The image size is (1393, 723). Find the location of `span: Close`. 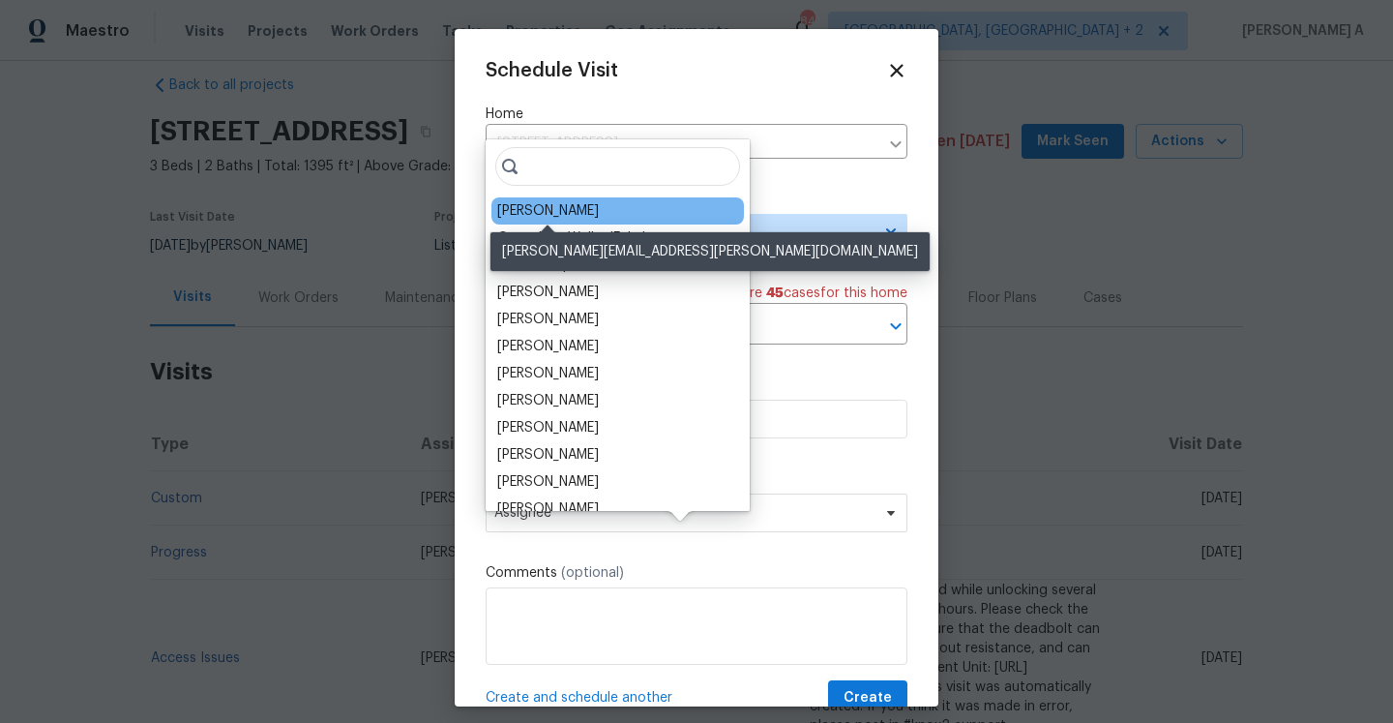

span: Close is located at coordinates (897, 71).